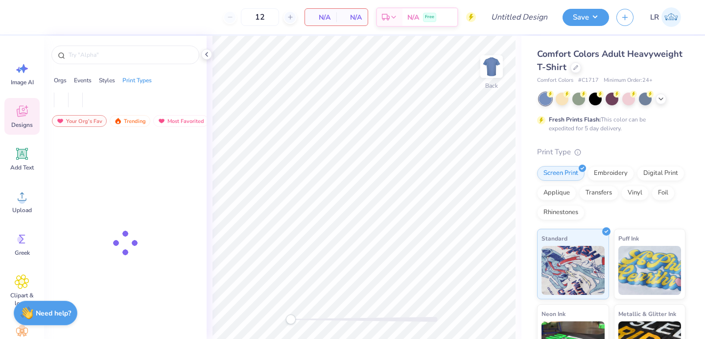 The width and height of the screenshot is (705, 339). Describe the element at coordinates (665, 17) in the screenshot. I see `a: LR` at that location.